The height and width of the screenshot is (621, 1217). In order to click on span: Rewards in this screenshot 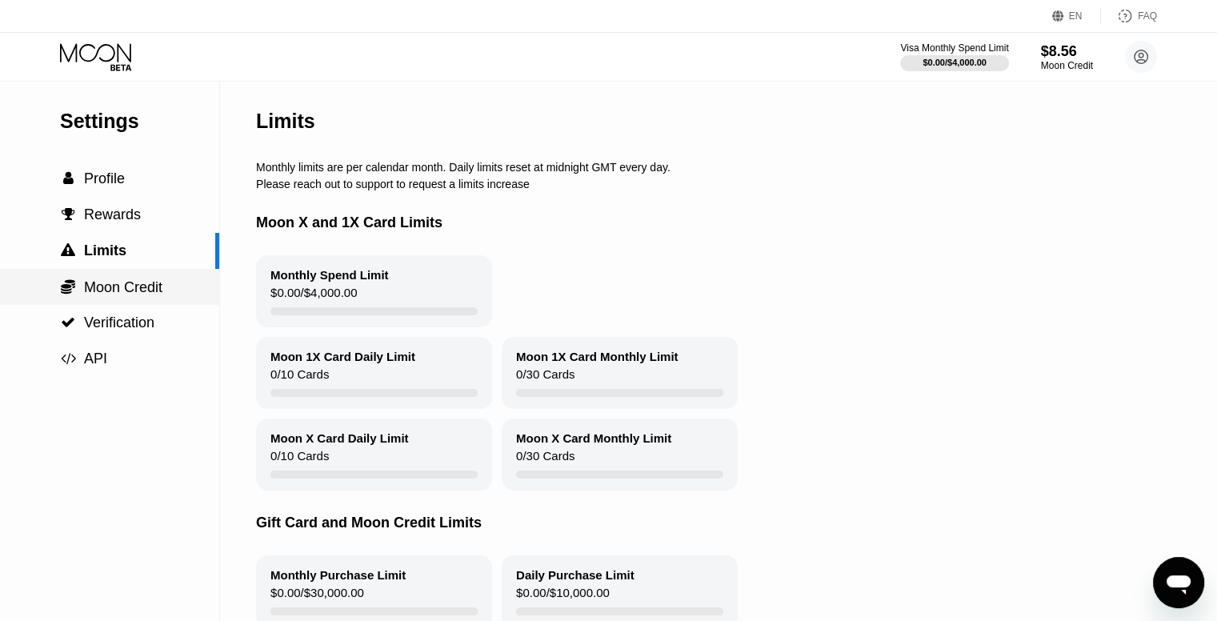, I will do `click(112, 214)`.